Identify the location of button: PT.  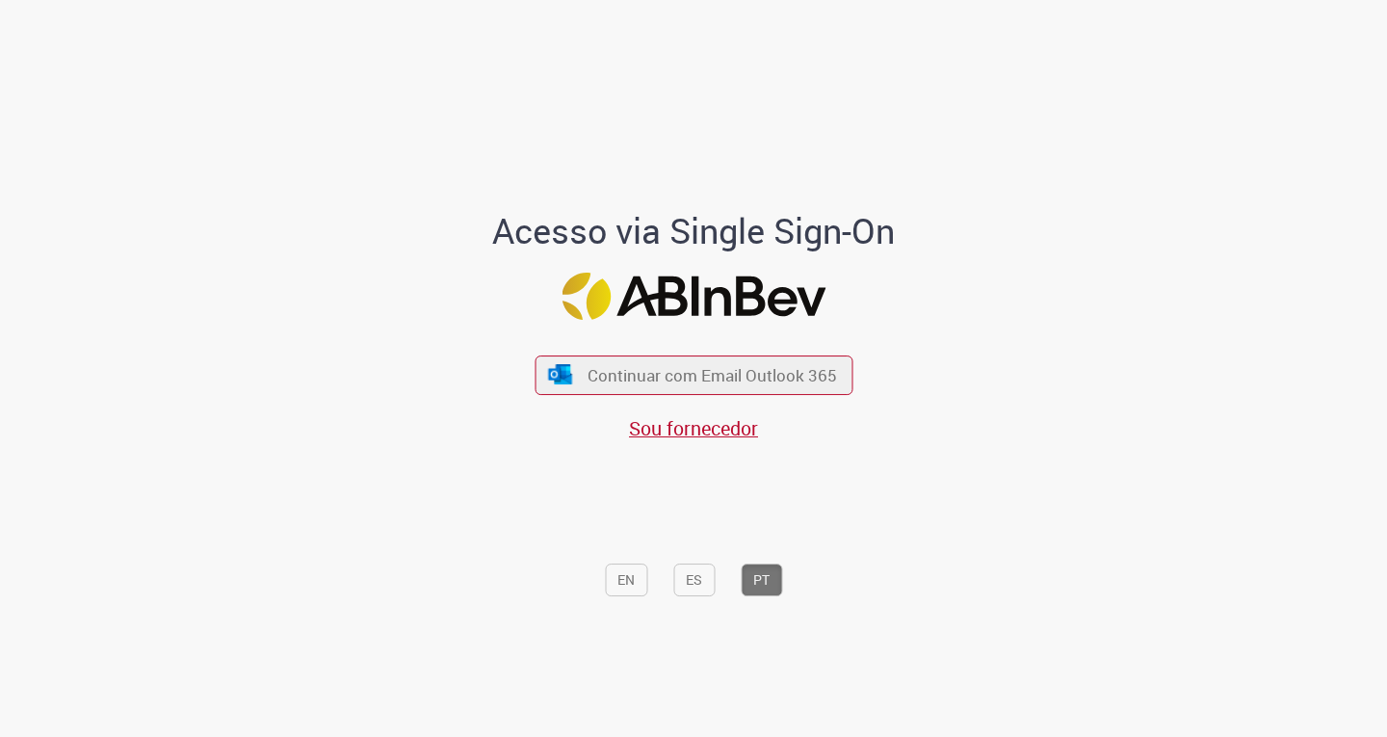
(761, 580).